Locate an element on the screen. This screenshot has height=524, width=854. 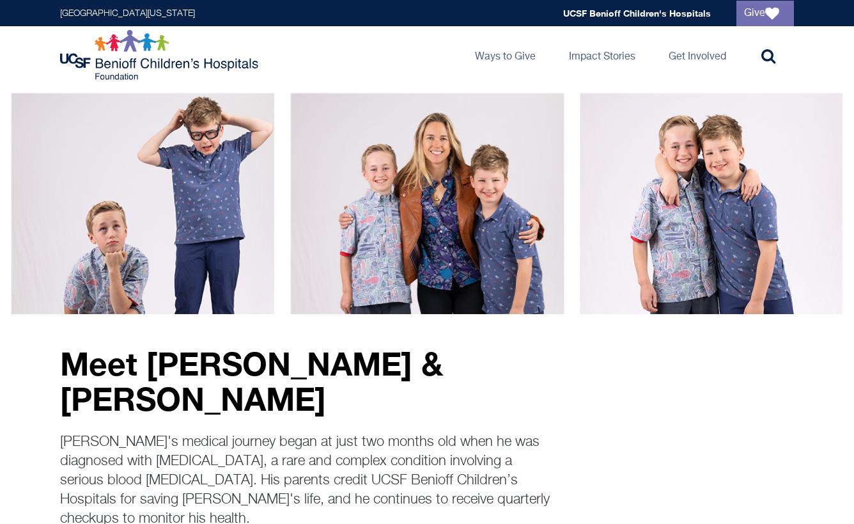
a: Ways to Give is located at coordinates (505, 55).